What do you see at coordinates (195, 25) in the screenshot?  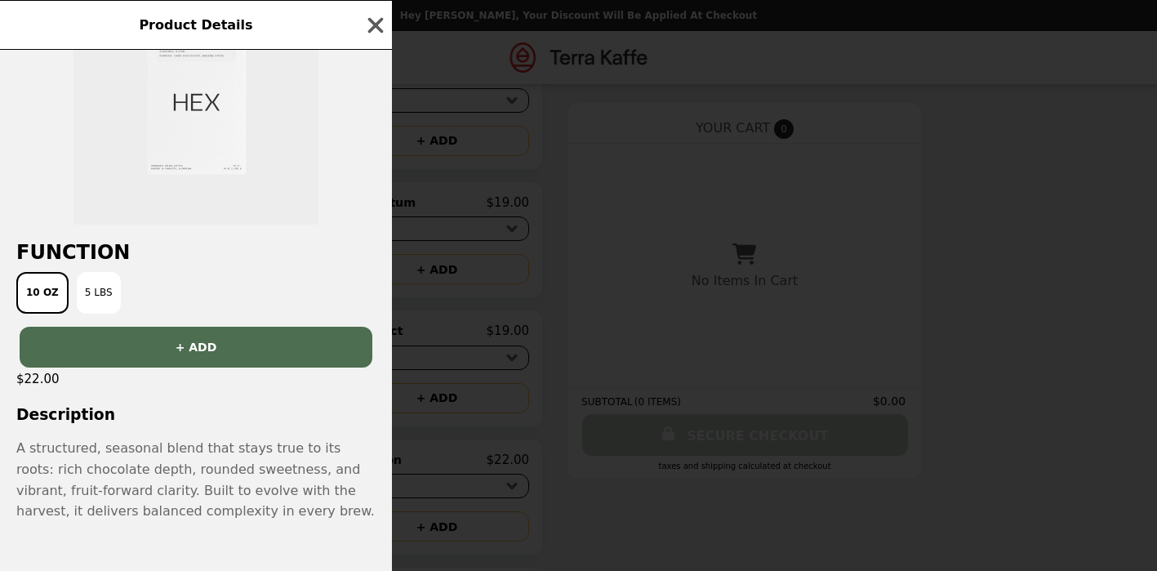 I see `span: Product Details` at bounding box center [195, 25].